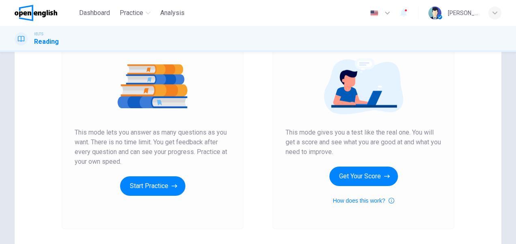  Describe the element at coordinates (172, 13) in the screenshot. I see `span: Analysis` at that location.